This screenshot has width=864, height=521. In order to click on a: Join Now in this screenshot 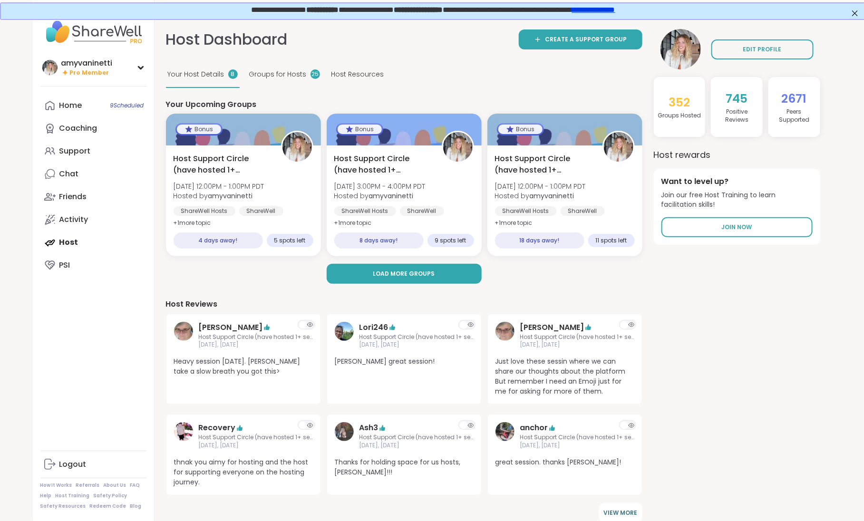, I will do `click(737, 227)`.